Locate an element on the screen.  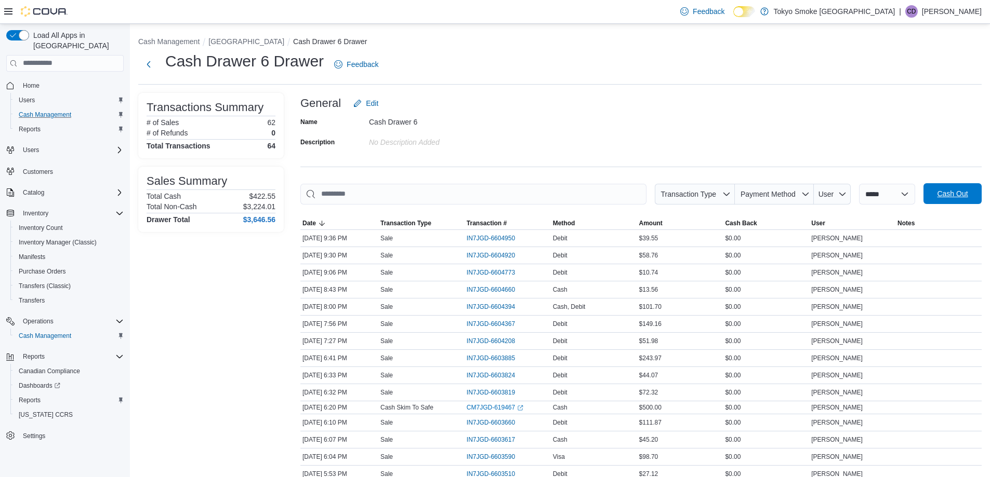
span: IN7JGD-6604950 is located at coordinates (490, 238).